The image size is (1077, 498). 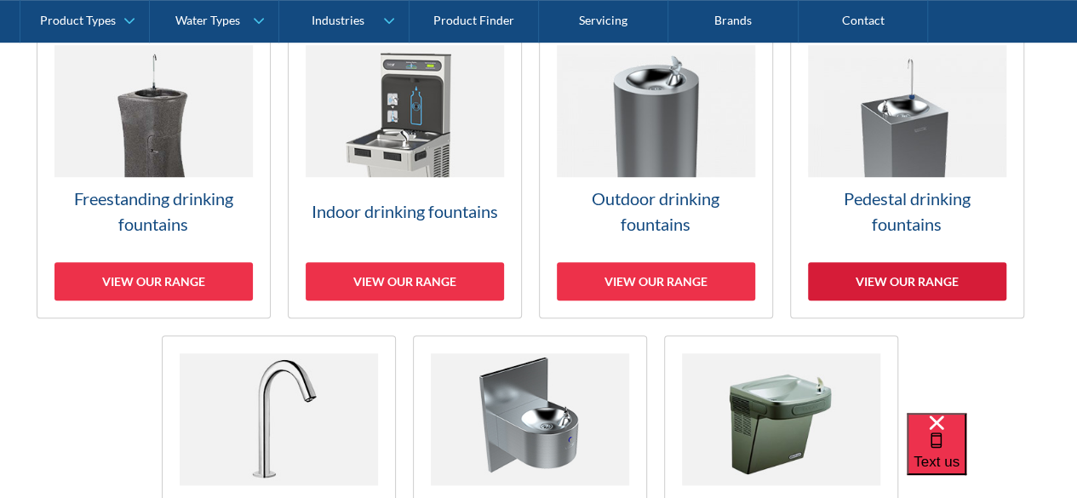 What do you see at coordinates (907, 173) in the screenshot?
I see `a: Pedestal drinking fountainsView our range` at bounding box center [907, 173].